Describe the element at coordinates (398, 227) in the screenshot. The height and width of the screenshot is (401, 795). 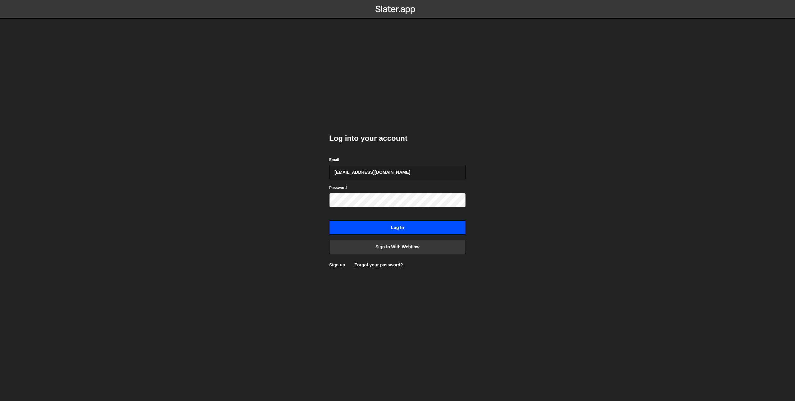
I see `input: Log in` at that location.